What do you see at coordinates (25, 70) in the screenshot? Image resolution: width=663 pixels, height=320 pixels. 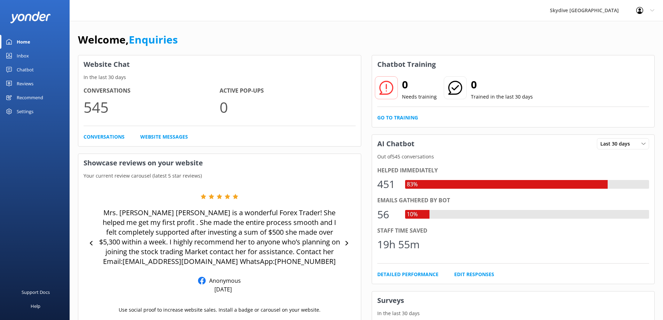 I see `div: Chatbot` at bounding box center [25, 70].